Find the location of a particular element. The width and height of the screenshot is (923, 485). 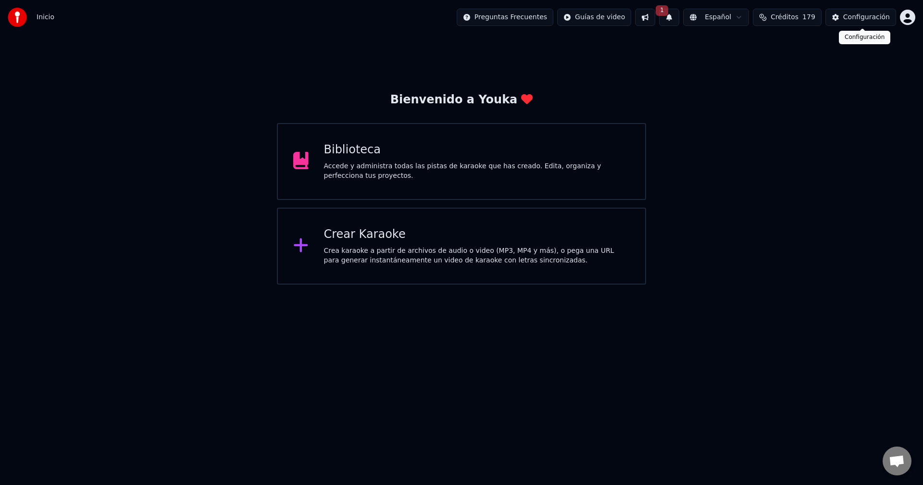

img: youka is located at coordinates (17, 17).